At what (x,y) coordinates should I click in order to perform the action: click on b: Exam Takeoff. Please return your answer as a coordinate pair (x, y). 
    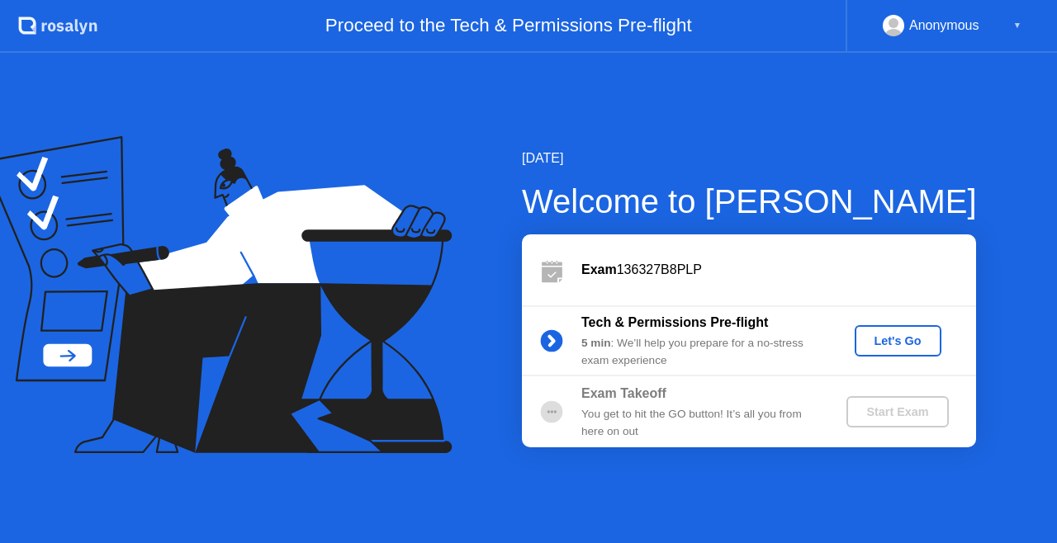
    Looking at the image, I should click on (623, 393).